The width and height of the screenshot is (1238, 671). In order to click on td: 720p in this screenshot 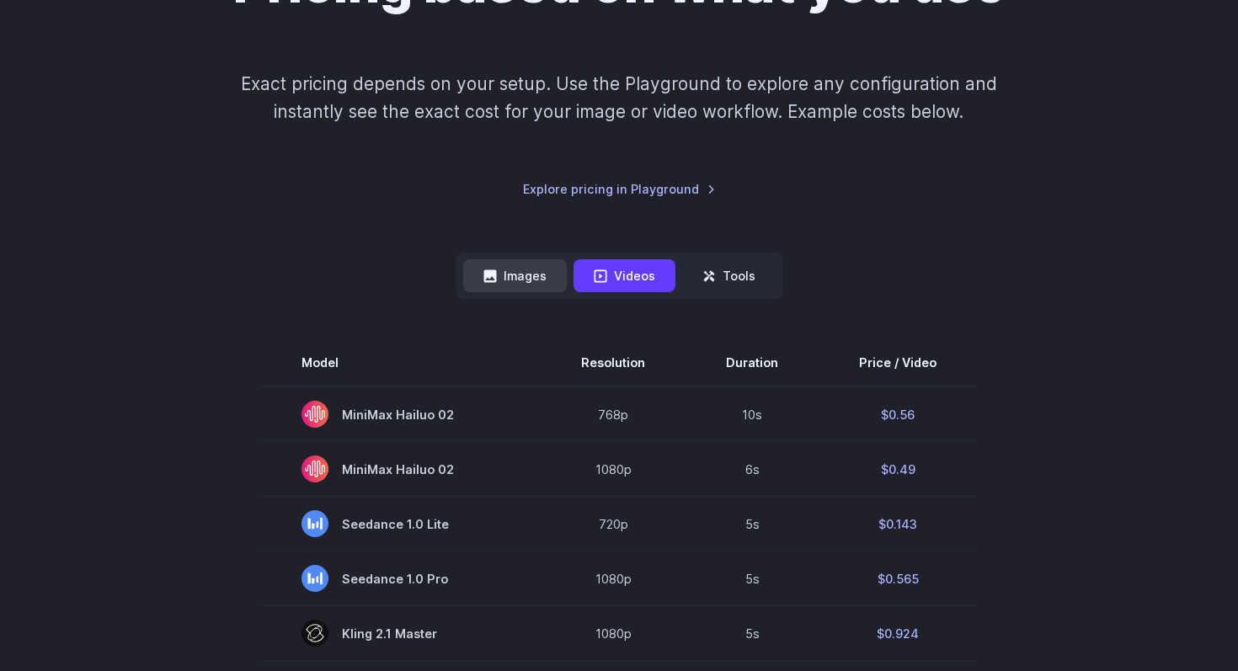, I will do `click(613, 524)`.